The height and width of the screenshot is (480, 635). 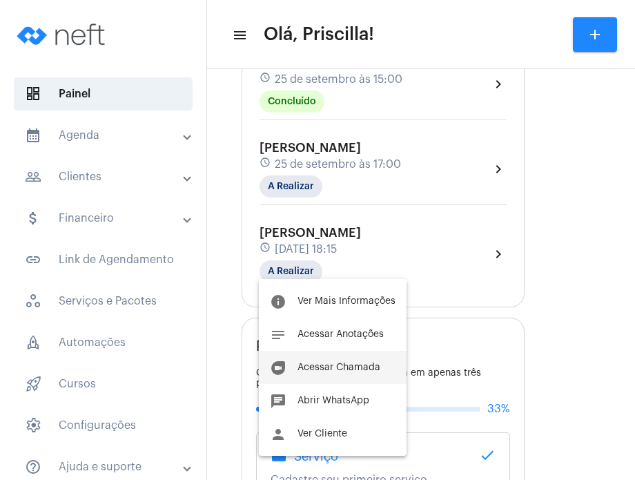 I want to click on span: Acessar Anotações, so click(x=340, y=334).